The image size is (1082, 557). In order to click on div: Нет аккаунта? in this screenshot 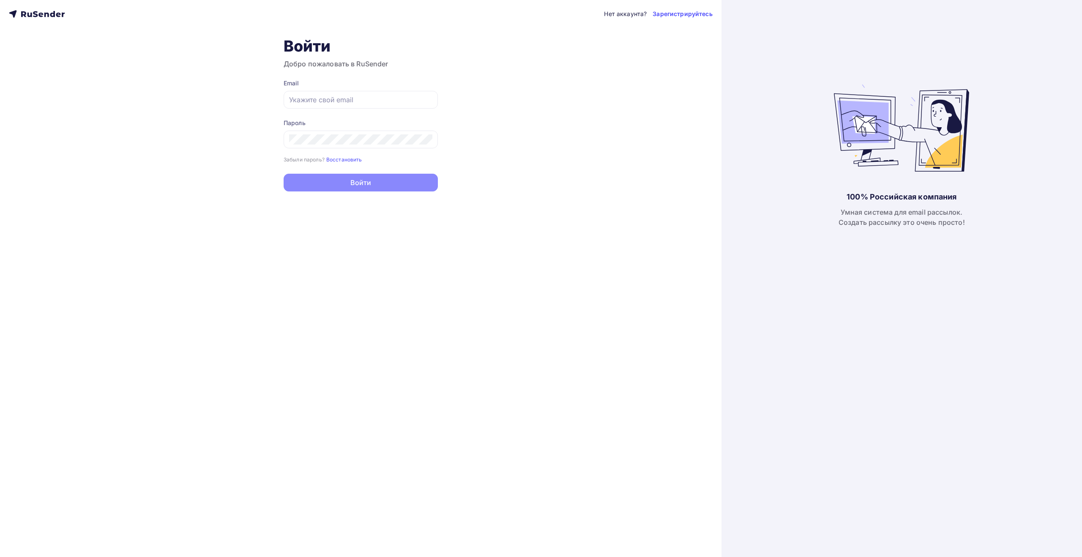, I will do `click(625, 14)`.